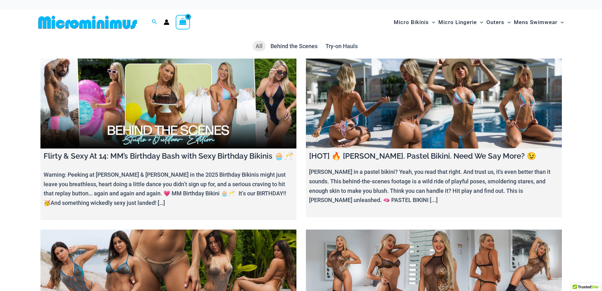 The image size is (602, 291). What do you see at coordinates (415, 22) in the screenshot?
I see `a: Micro BikinisMenu ToggleMenu Toggle` at bounding box center [415, 22].